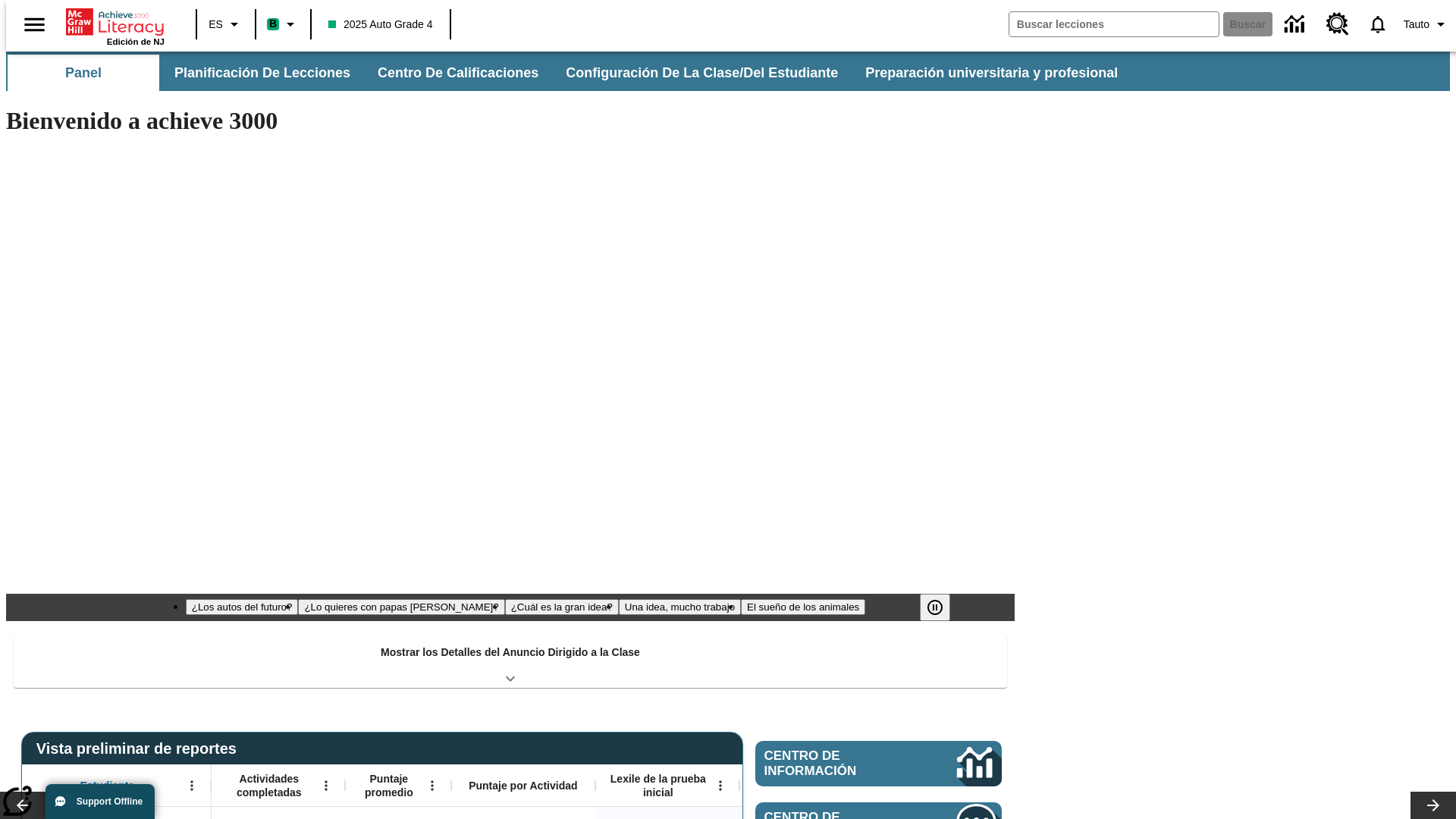  I want to click on button: Diapositiva 4 Una idea, mucho trabajo, so click(679, 607).